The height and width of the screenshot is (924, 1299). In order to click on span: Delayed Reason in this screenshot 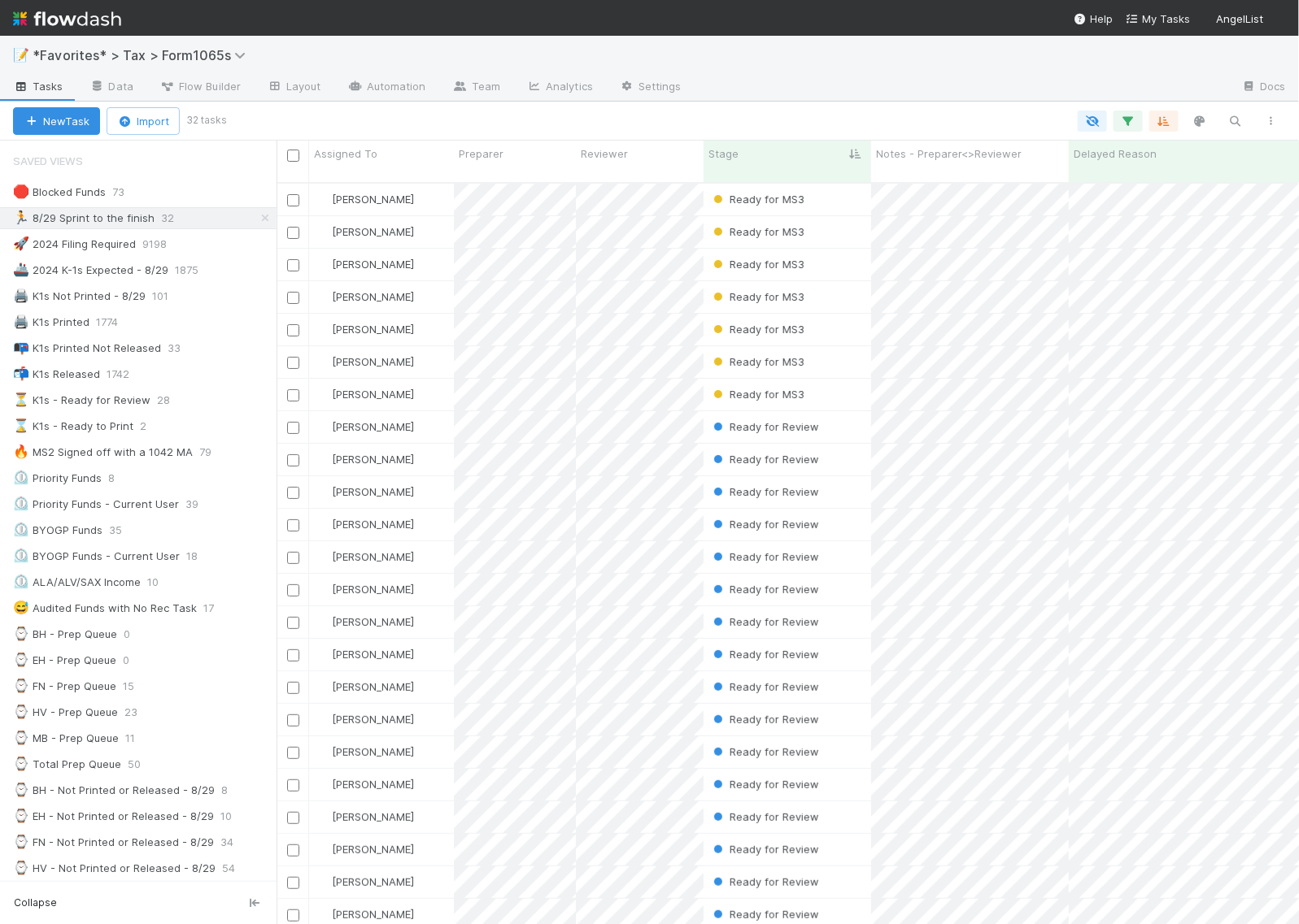, I will do `click(1115, 153)`.